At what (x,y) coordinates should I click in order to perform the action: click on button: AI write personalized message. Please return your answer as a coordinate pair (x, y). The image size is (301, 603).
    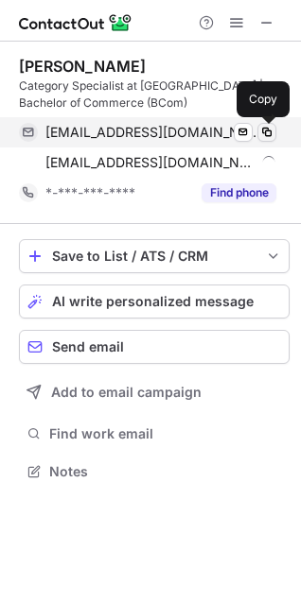
    Looking at the image, I should click on (154, 302).